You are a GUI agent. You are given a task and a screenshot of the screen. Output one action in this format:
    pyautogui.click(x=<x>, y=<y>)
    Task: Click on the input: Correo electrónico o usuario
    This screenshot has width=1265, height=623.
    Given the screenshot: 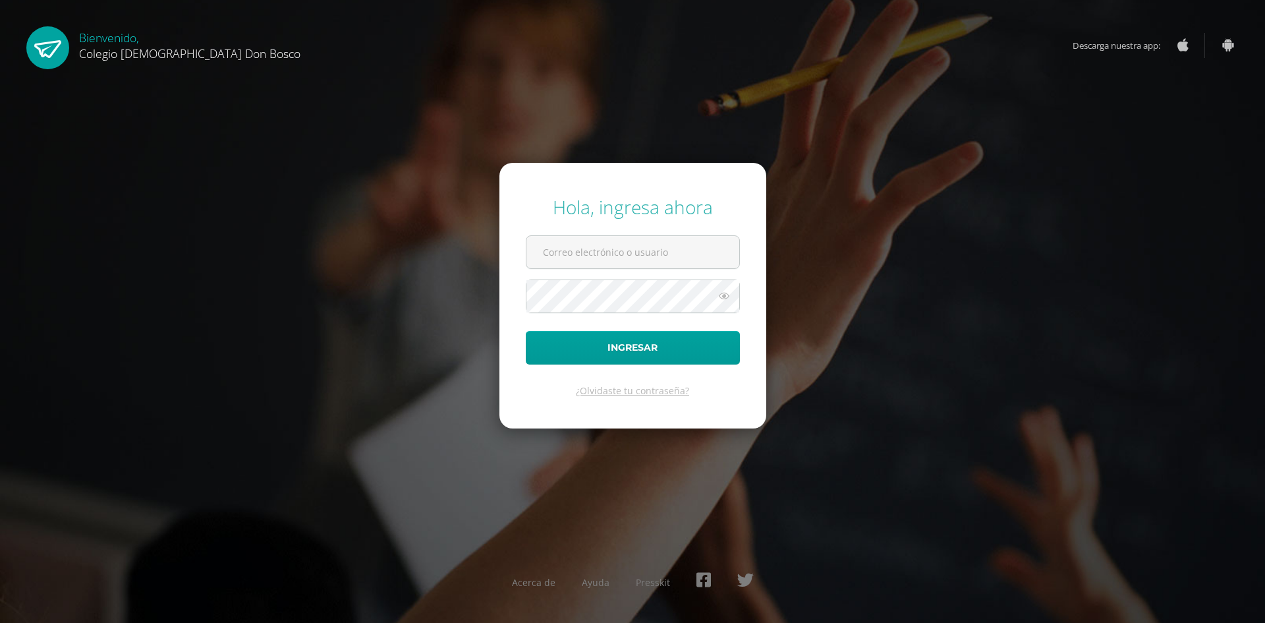 What is the action you would take?
    pyautogui.click(x=633, y=252)
    